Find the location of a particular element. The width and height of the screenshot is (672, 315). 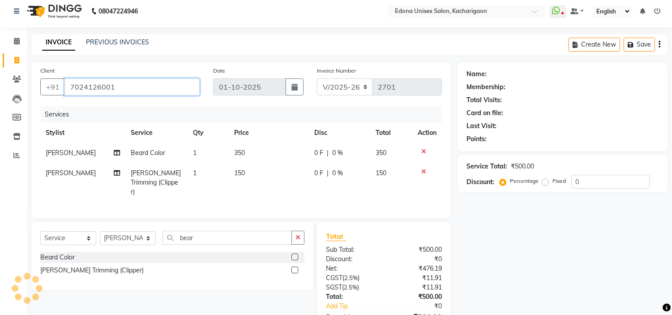

div: Total: is located at coordinates (351, 296).